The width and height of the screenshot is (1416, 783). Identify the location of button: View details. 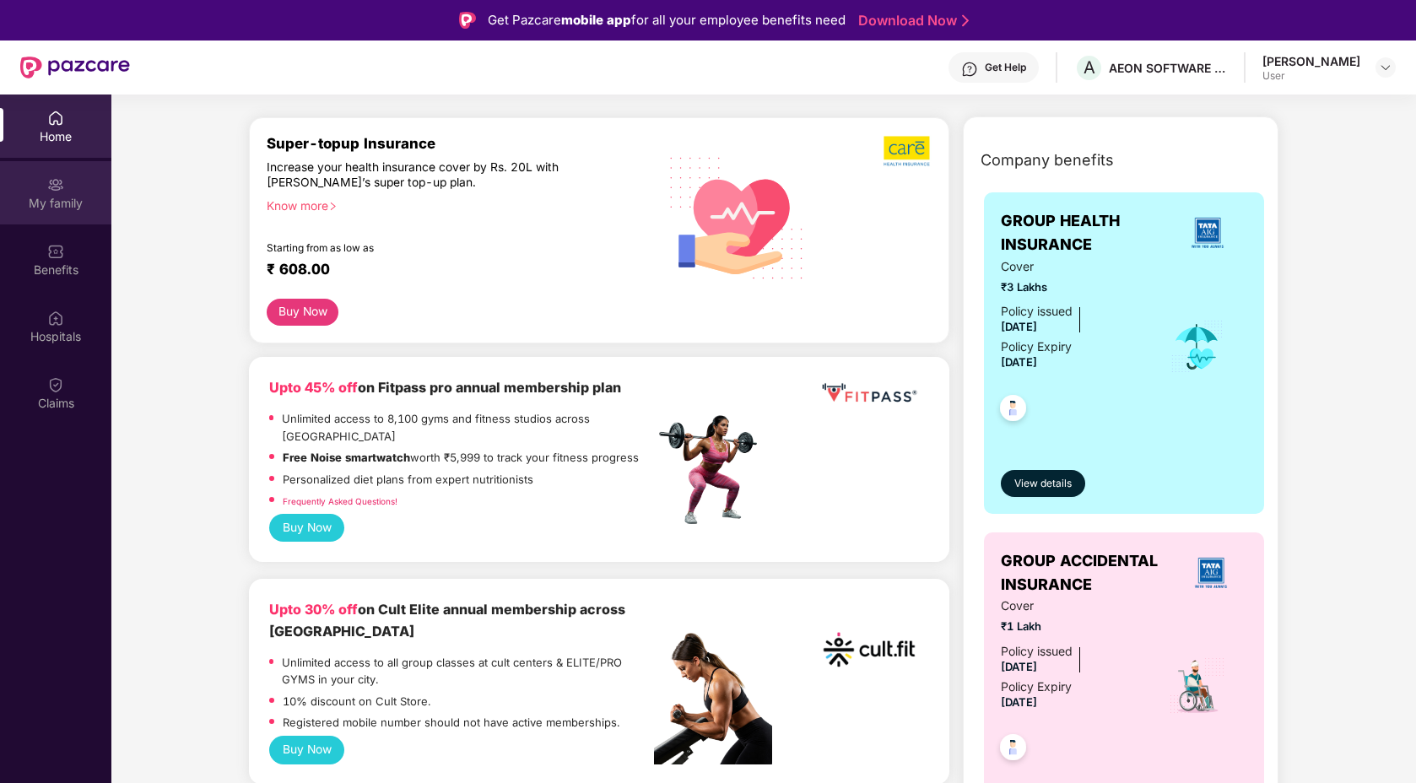
(1043, 484).